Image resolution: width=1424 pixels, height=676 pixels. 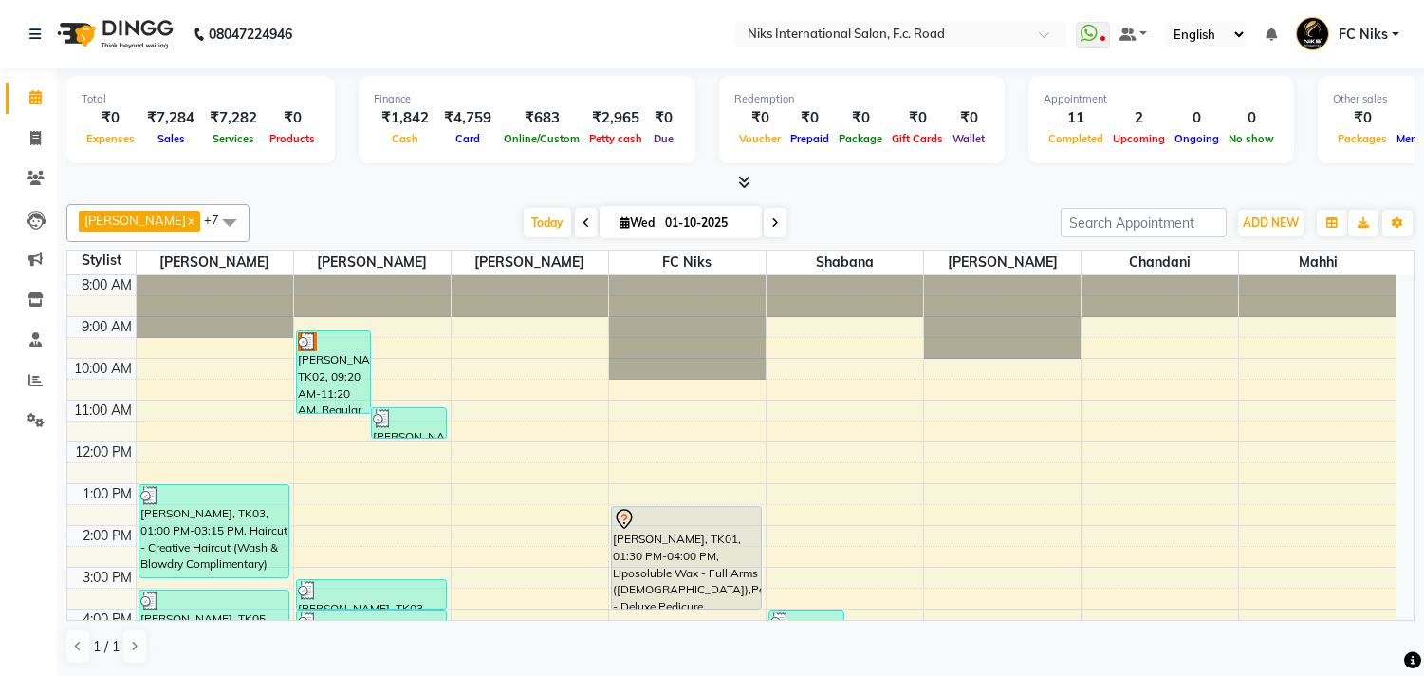 What do you see at coordinates (542, 118) in the screenshot?
I see `div: ₹683` at bounding box center [542, 118].